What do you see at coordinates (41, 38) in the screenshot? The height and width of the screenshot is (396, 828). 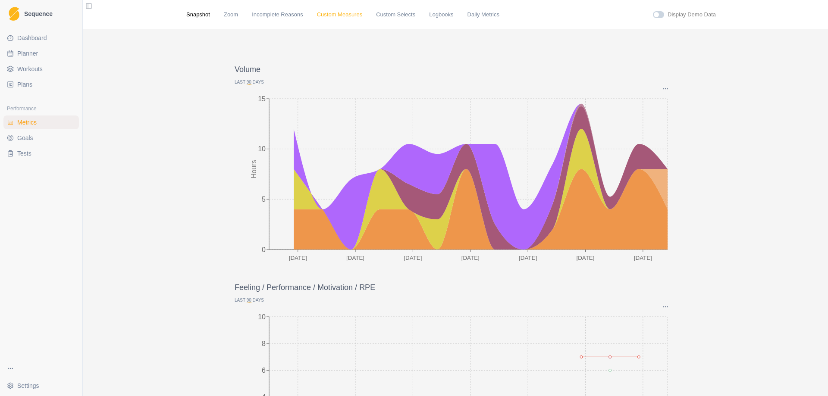 I see `a: Dashboard` at bounding box center [41, 38].